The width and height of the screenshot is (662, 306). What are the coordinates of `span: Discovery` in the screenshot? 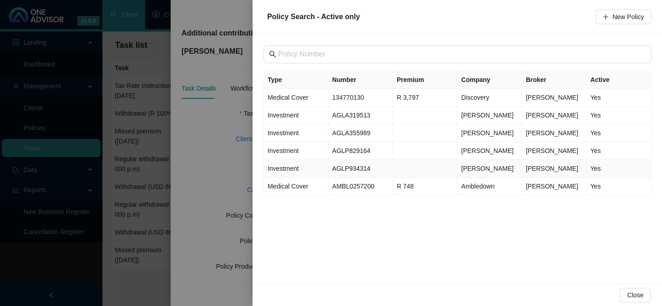 It's located at (474, 97).